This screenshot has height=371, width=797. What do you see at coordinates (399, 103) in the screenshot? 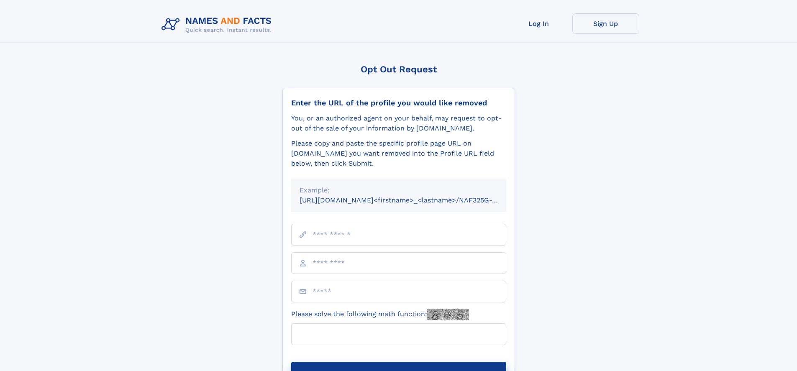
I see `div: Enter the URL of the profile you would like removed` at bounding box center [399, 103].